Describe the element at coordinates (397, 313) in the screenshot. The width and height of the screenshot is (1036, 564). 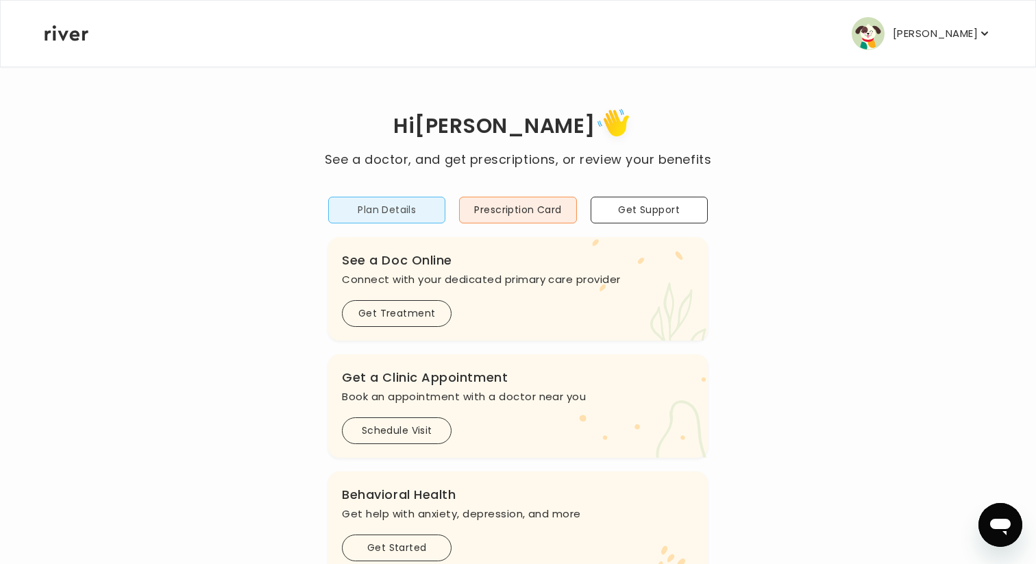
I see `button: Get Treatment` at that location.